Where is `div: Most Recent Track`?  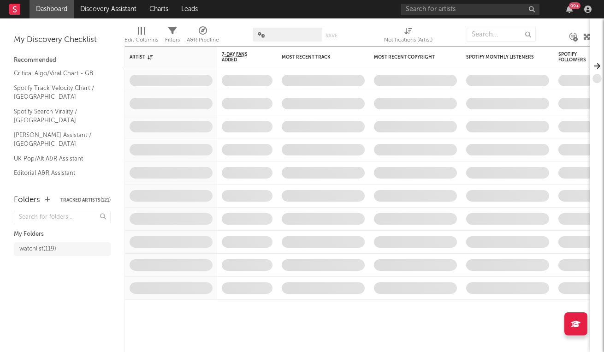 div: Most Recent Track is located at coordinates (317, 57).